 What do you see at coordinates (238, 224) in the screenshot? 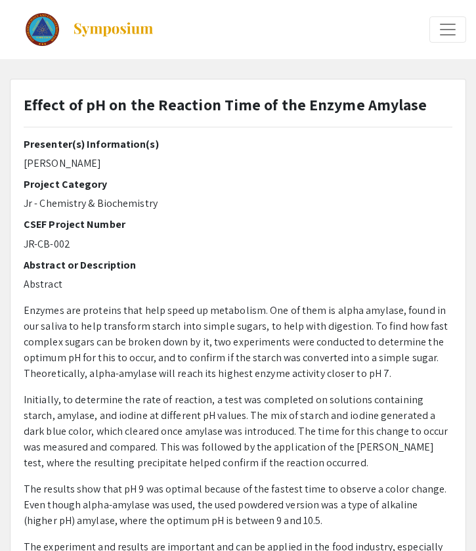
I see `h2: CSEF Project Number` at bounding box center [238, 224].